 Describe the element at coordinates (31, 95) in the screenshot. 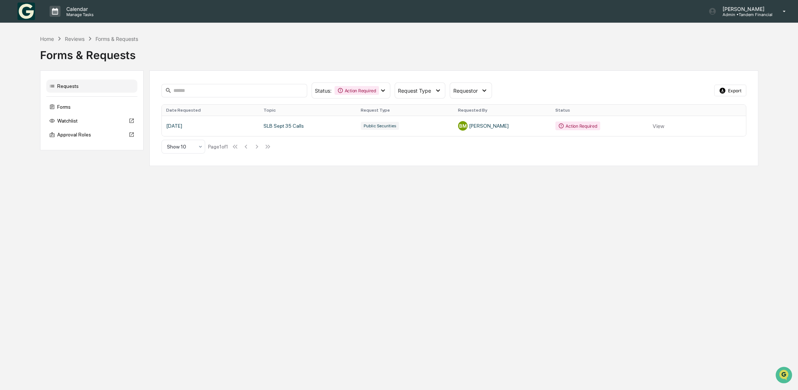

I see `span: Preclearance` at that location.